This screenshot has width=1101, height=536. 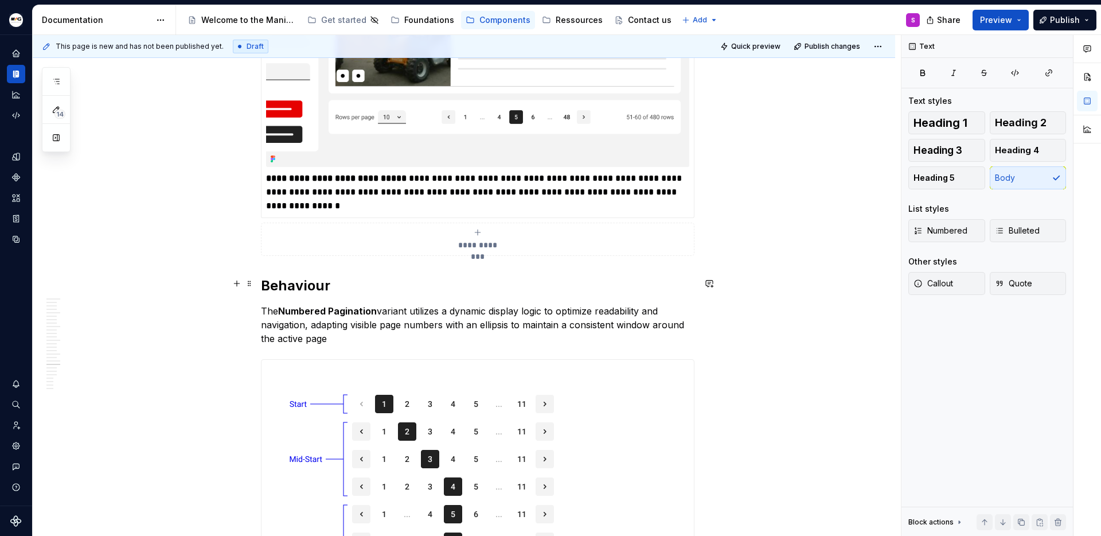 I want to click on button: Callout, so click(x=947, y=283).